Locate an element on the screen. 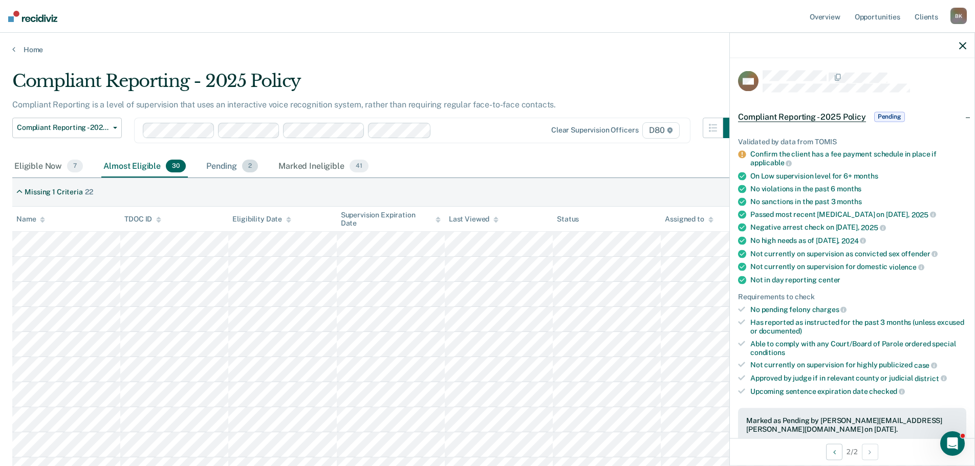 The image size is (975, 466). span: 2024 is located at coordinates (854, 241).